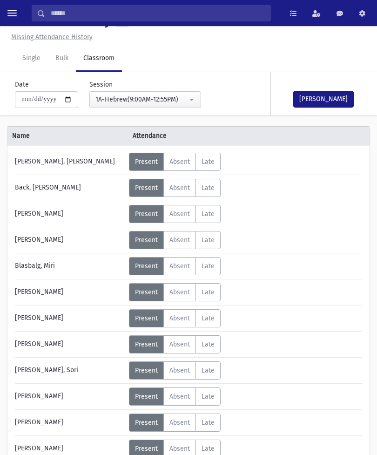 This screenshot has width=377, height=455. I want to click on a: Classroom, so click(99, 59).